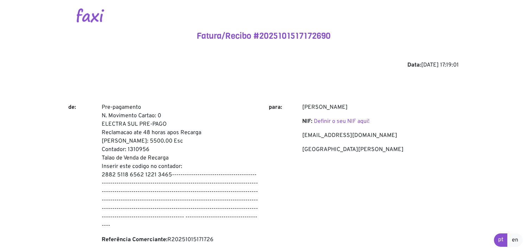 This screenshot has width=527, height=251. Describe the element at coordinates (180, 240) in the screenshot. I see `p: R20251015171726` at that location.